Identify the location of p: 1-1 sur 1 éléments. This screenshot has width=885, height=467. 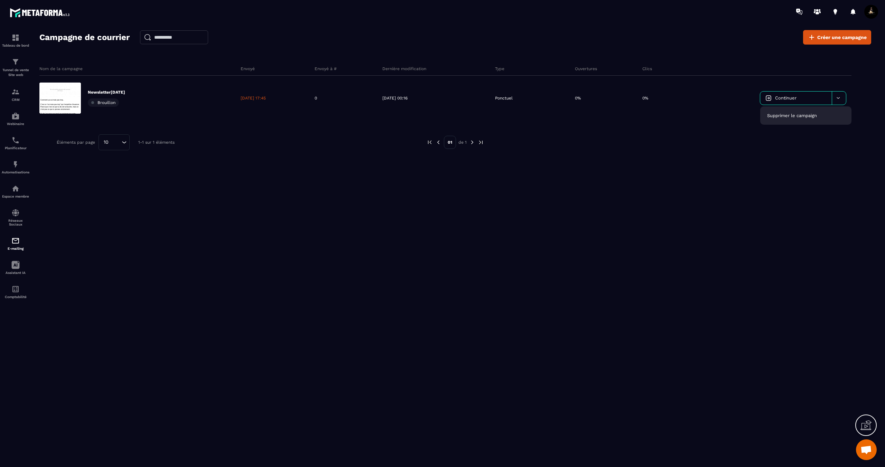
(156, 142).